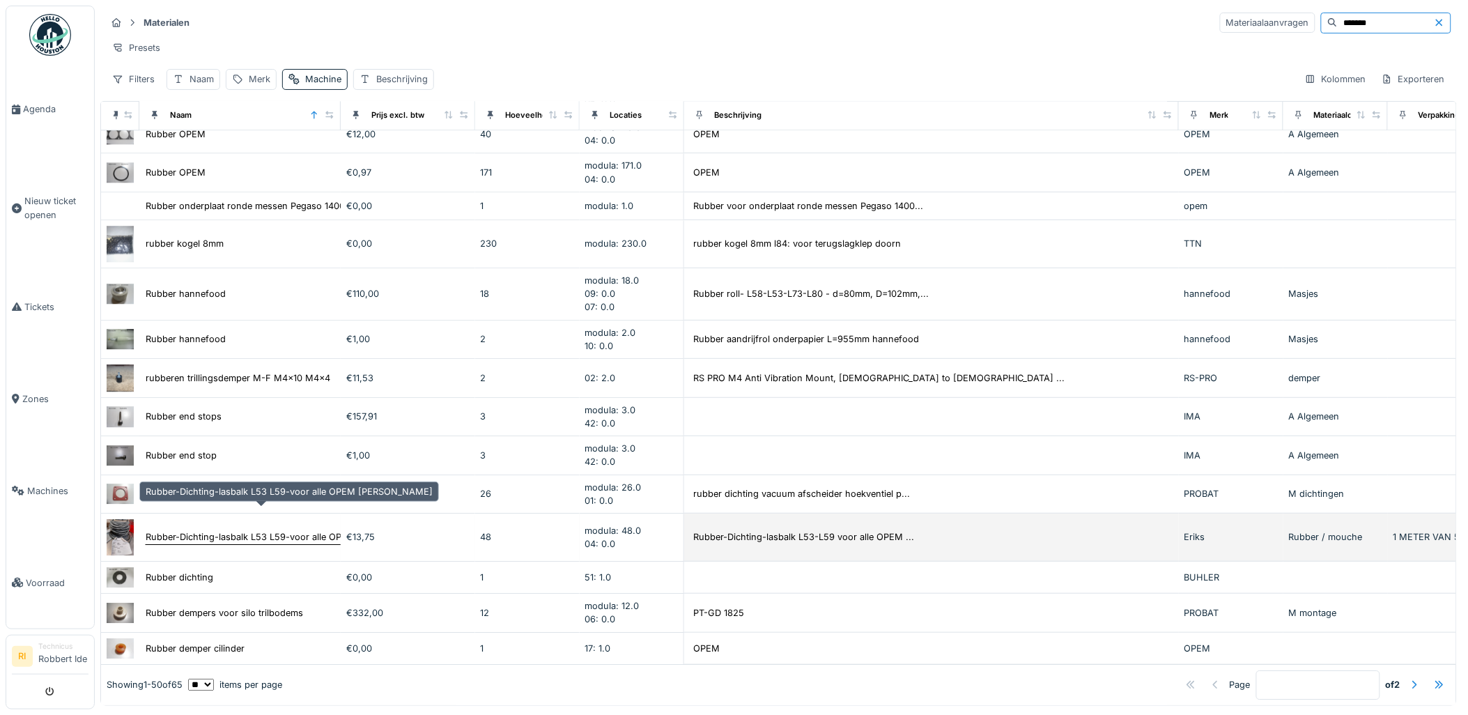 This screenshot has width=1468, height=715. Describe the element at coordinates (601, 293) in the screenshot. I see `span: 09: 0.0` at that location.